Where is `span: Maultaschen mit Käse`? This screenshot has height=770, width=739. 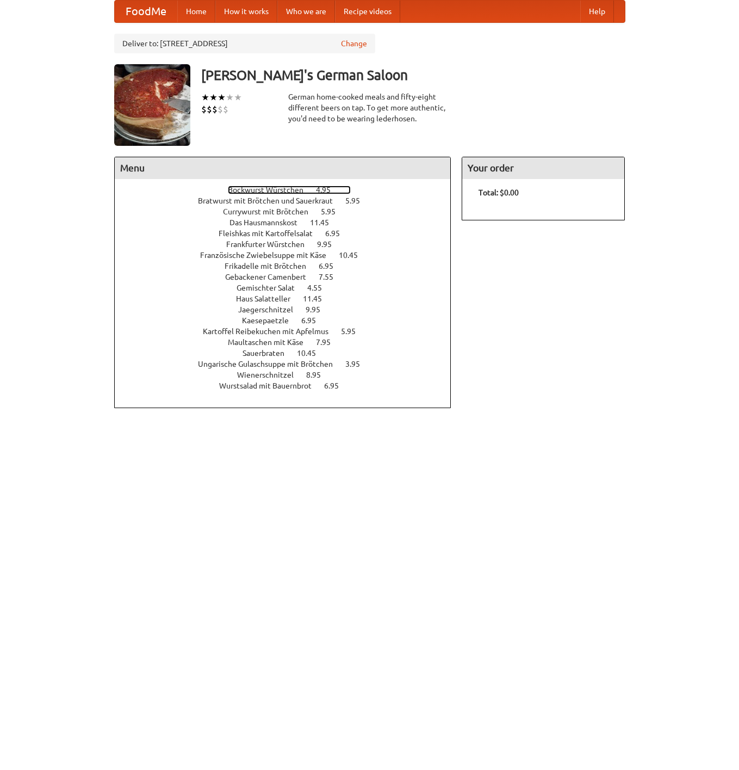
span: Maultaschen mit Käse is located at coordinates (271, 342).